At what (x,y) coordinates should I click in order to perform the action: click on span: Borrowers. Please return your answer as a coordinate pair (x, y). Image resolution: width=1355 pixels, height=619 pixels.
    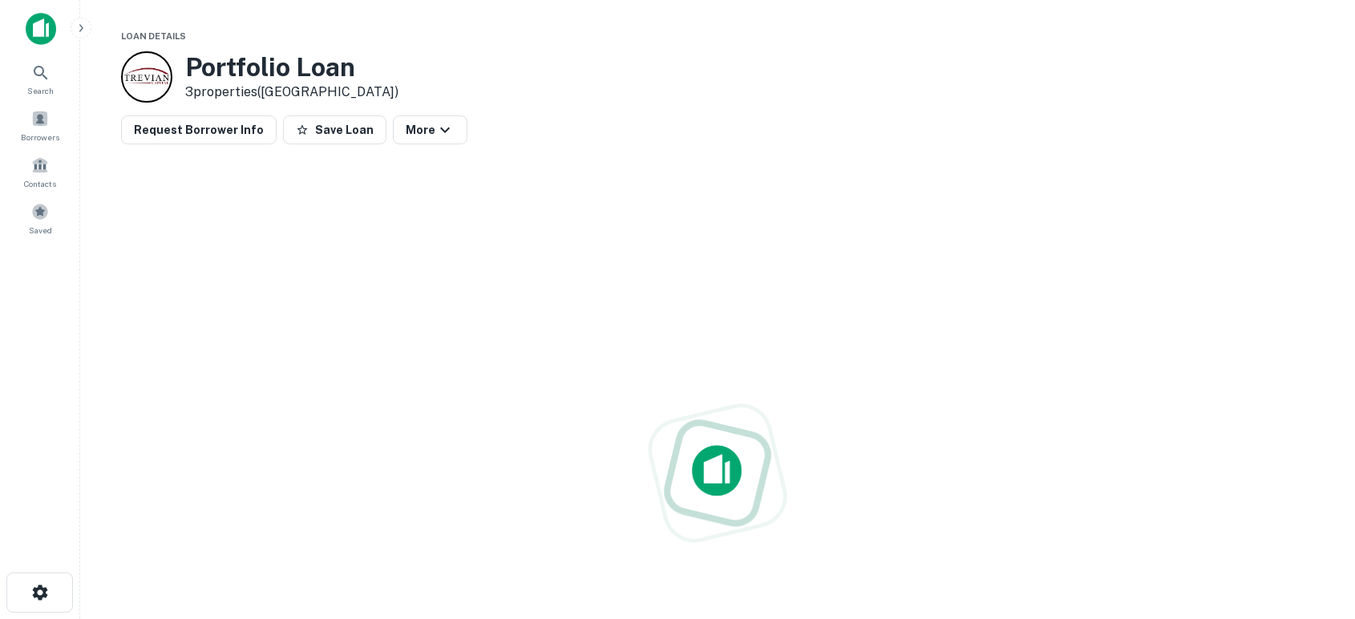
    Looking at the image, I should click on (40, 137).